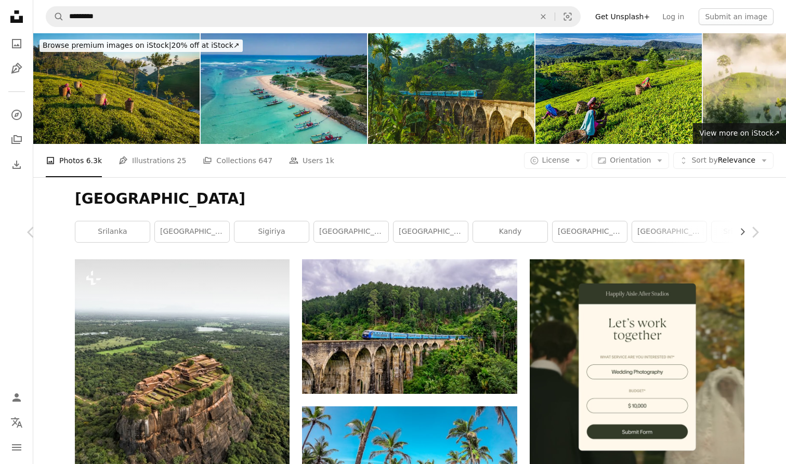 Image resolution: width=786 pixels, height=464 pixels. What do you see at coordinates (673, 17) in the screenshot?
I see `a: Log in` at bounding box center [673, 17].